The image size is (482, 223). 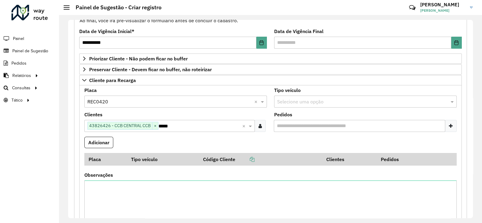 What do you see at coordinates (99, 143) in the screenshot?
I see `button: Adicionar` at bounding box center [99, 143].